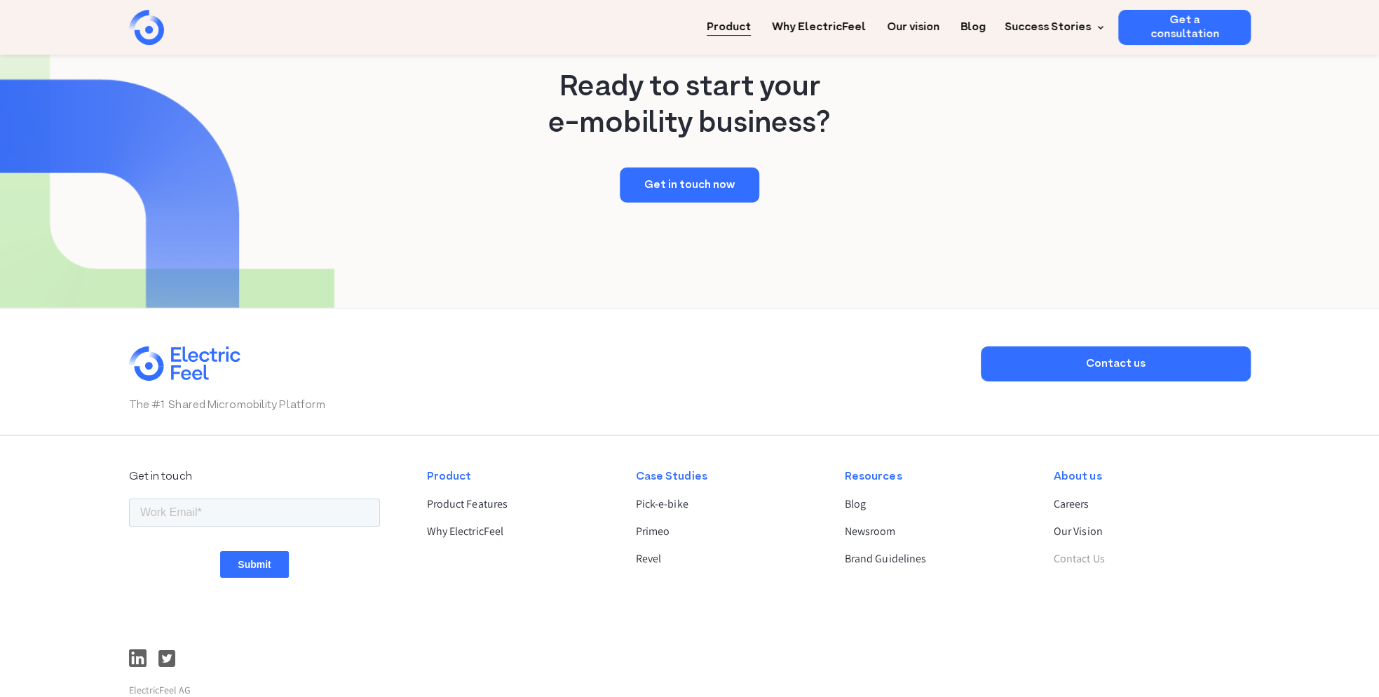 This screenshot has width=1379, height=697. Describe the element at coordinates (937, 559) in the screenshot. I see `a: Brand Guidelines` at that location.